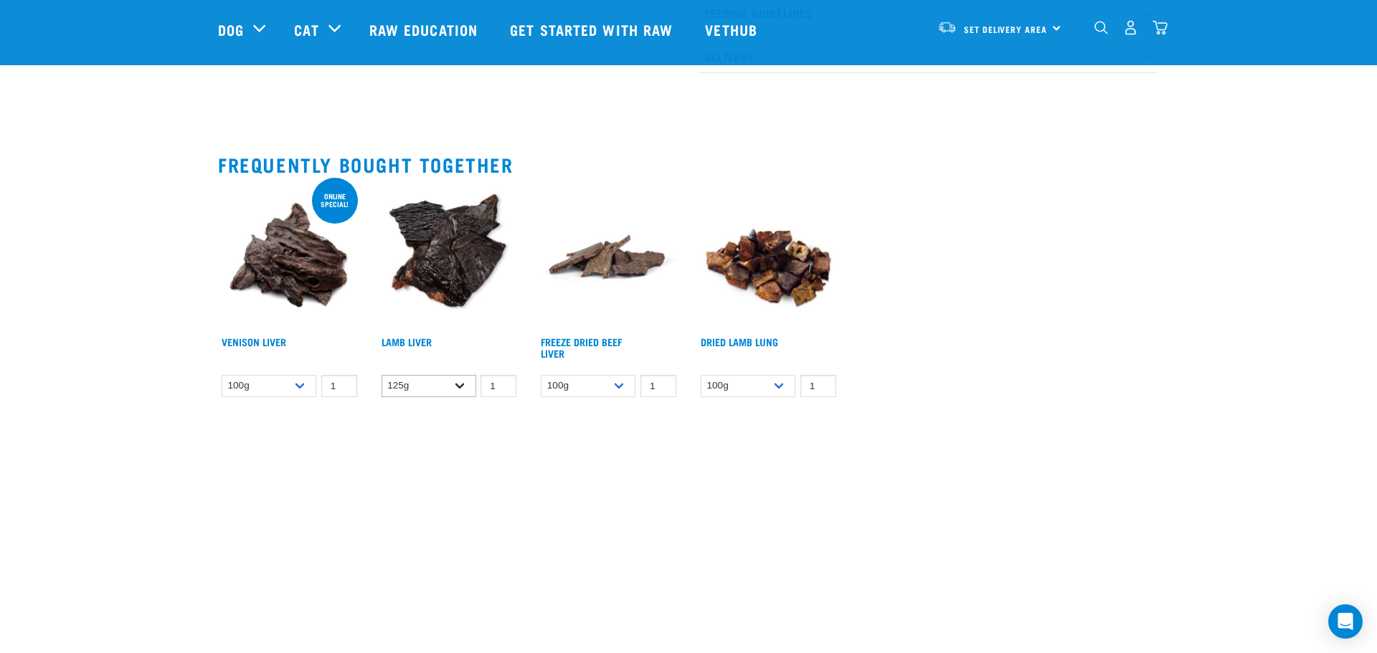  What do you see at coordinates (593, 29) in the screenshot?
I see `a: Get started with Raw` at bounding box center [593, 29].